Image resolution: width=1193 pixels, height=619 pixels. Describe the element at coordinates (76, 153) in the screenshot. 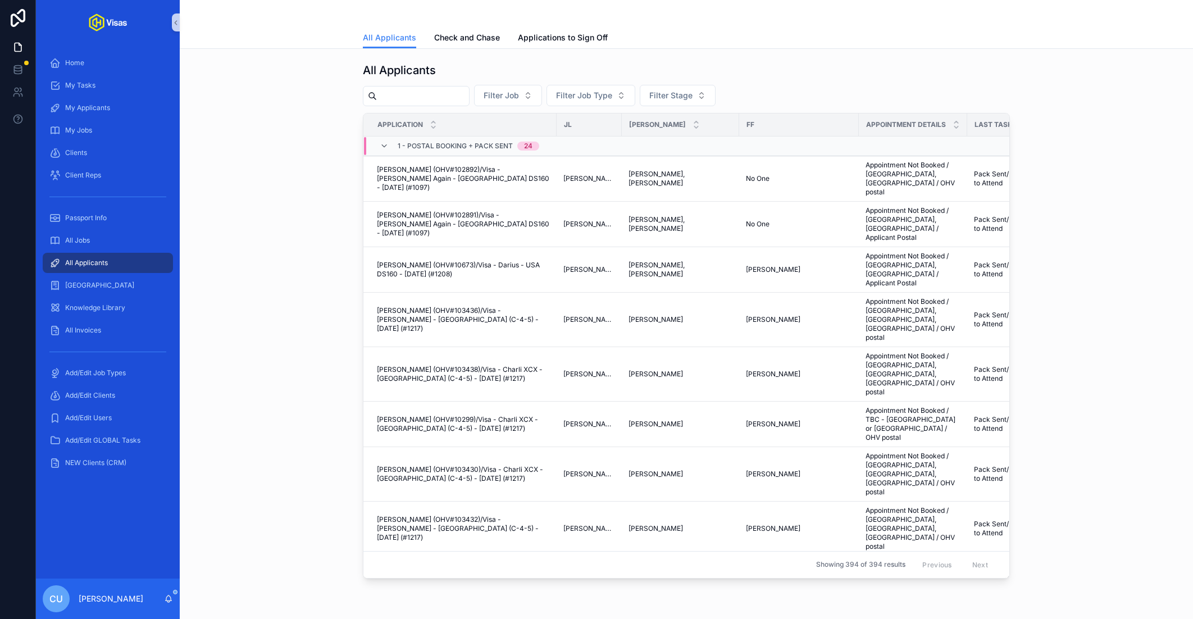

I see `span: Clients` at that location.